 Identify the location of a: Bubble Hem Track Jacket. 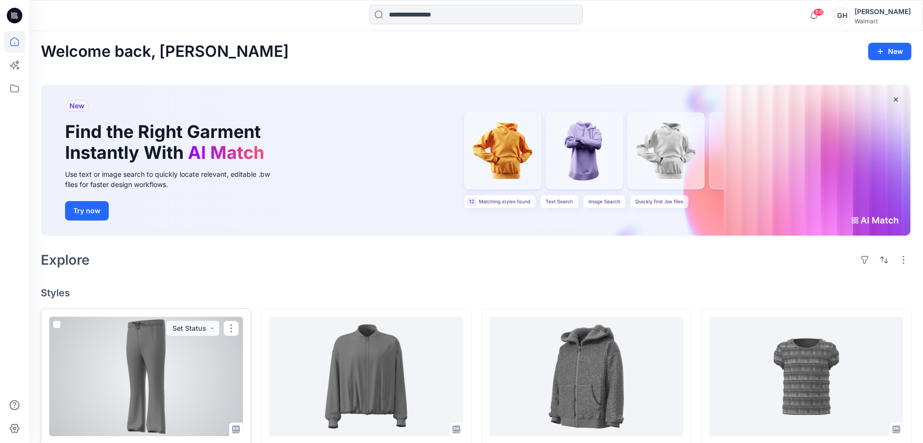
(366, 376).